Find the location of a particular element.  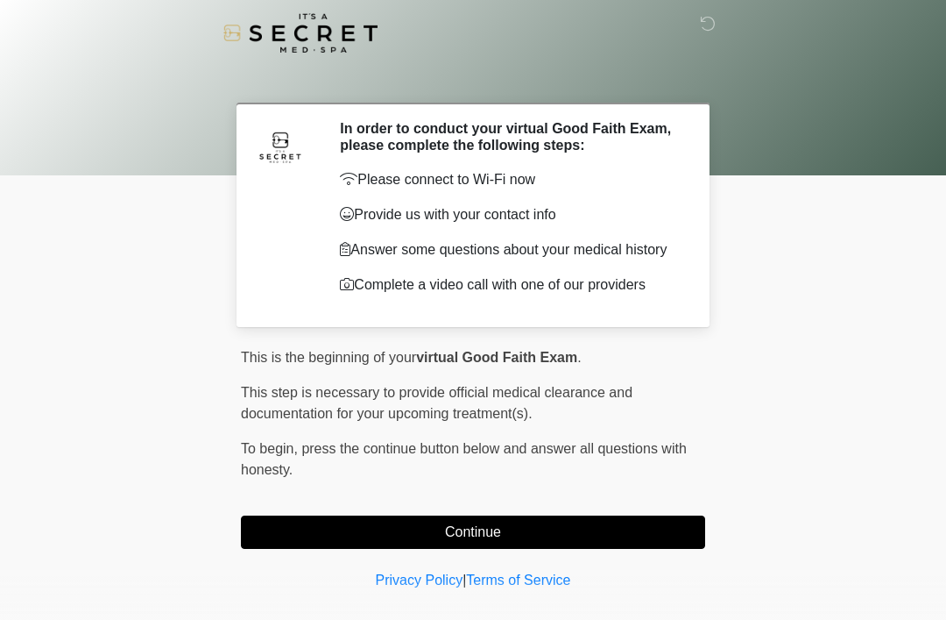

img: It's A Secret Med Spa Logo is located at coordinates (301, 32).